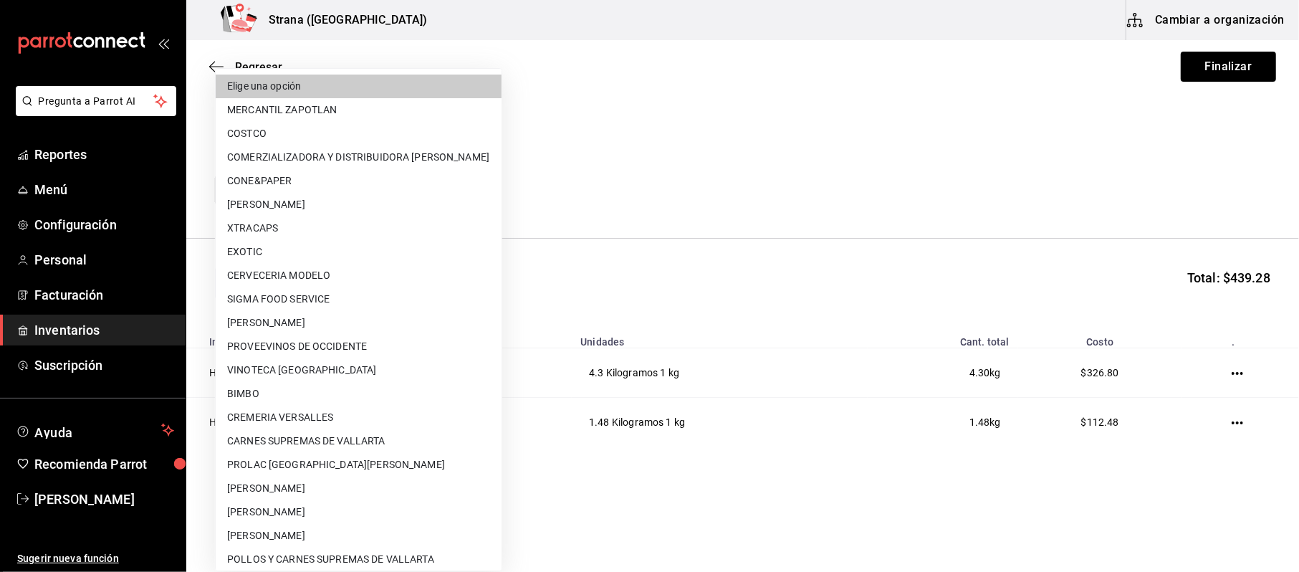 The width and height of the screenshot is (1299, 572). Describe the element at coordinates (358, 559) in the screenshot. I see `li: POLLOS Y CARNES SUPREMAS DE VALLARTA` at that location.